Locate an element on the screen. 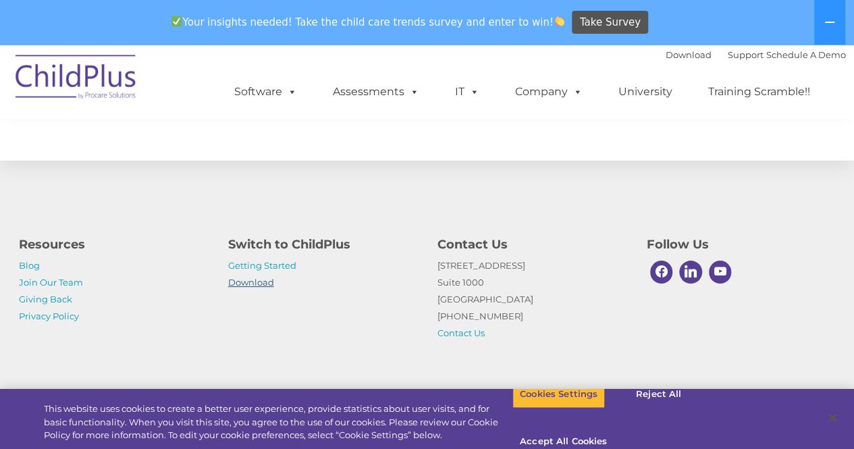 Image resolution: width=854 pixels, height=449 pixels. a: Company is located at coordinates (549, 92).